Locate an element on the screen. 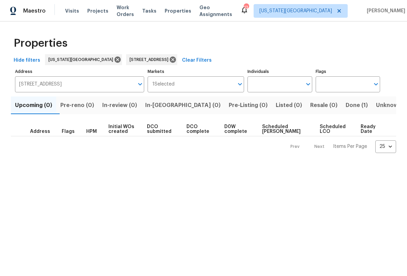 This screenshot has width=407, height=276. span: Scheduled LCO is located at coordinates (334, 129).